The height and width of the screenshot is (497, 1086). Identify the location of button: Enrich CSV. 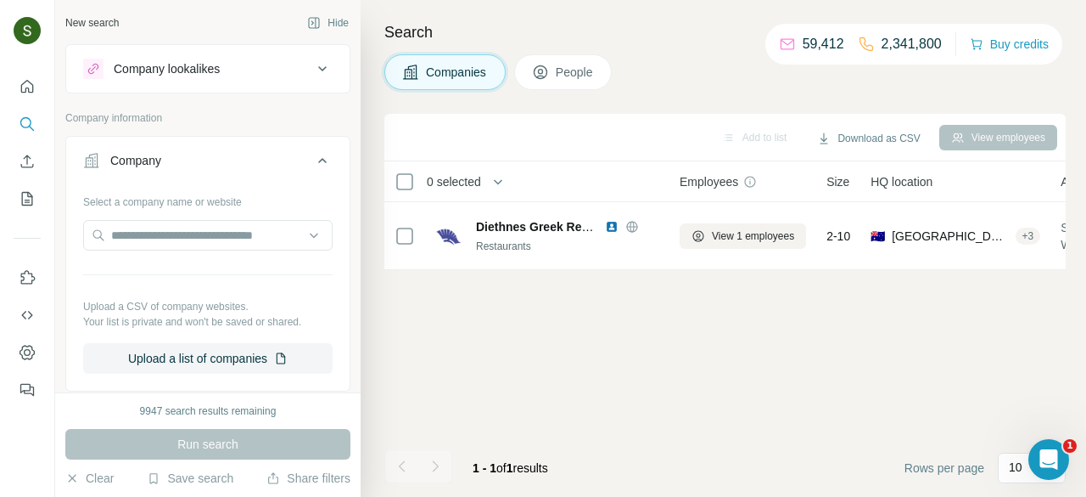
(27, 161).